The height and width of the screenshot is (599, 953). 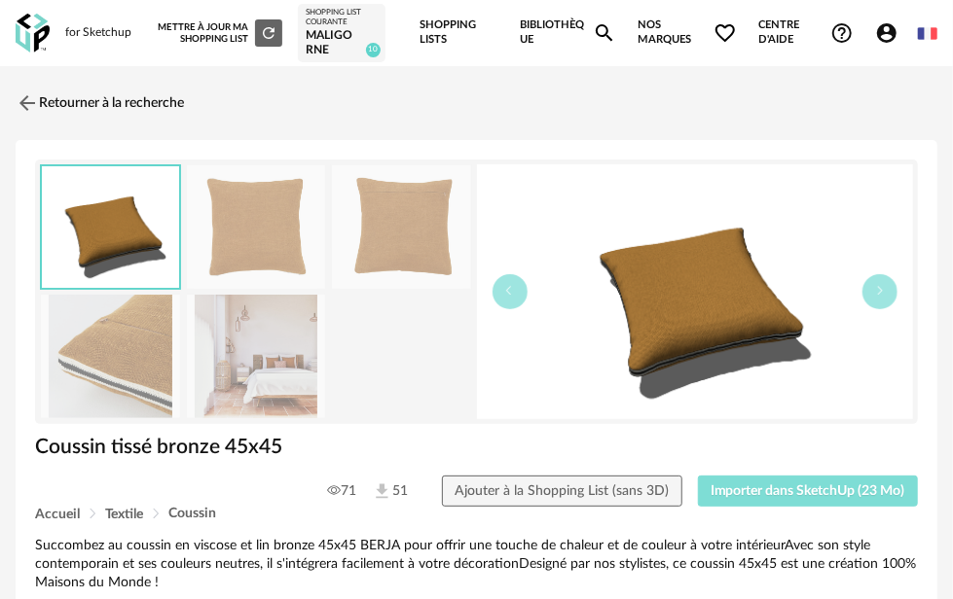 What do you see at coordinates (725, 33) in the screenshot?
I see `span: Heart Outline icon` at bounding box center [725, 33].